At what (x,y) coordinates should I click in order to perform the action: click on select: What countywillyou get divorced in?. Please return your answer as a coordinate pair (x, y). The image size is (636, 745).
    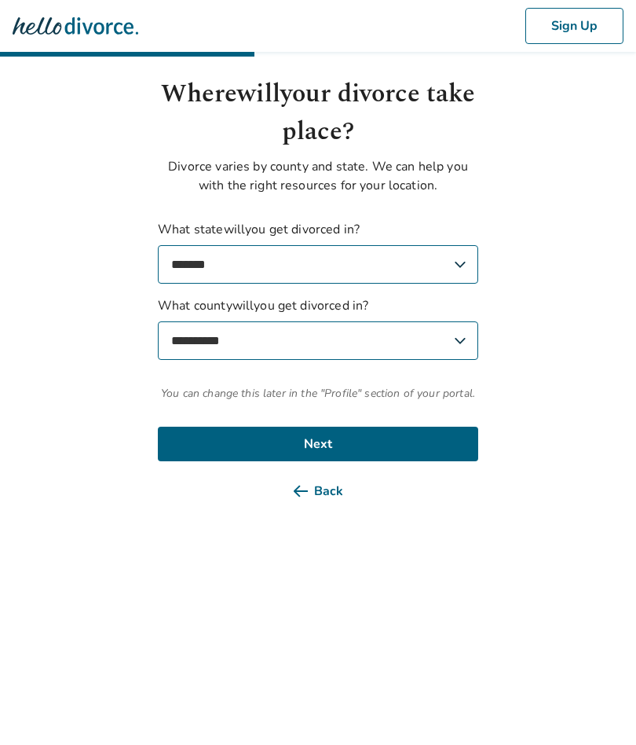
    Looking at the image, I should click on (318, 340).